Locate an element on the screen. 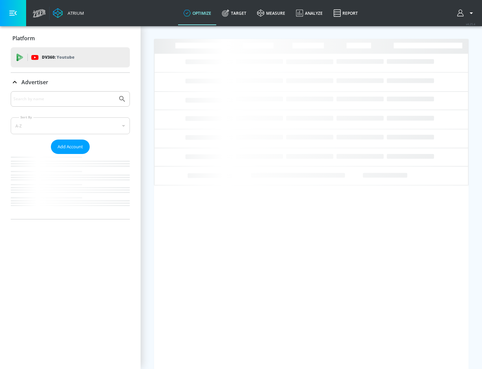 The height and width of the screenshot is (369, 482). p: DV360: is located at coordinates (58, 57).